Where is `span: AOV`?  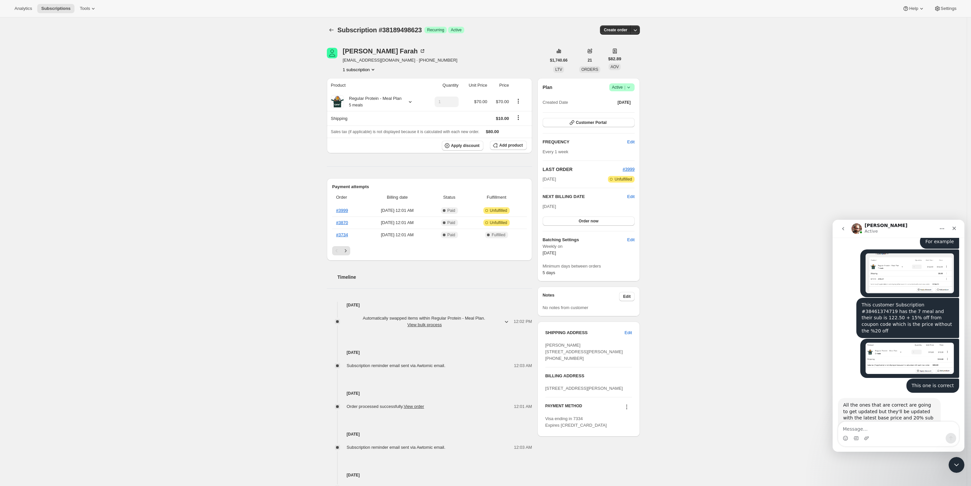 span: AOV is located at coordinates (615, 67).